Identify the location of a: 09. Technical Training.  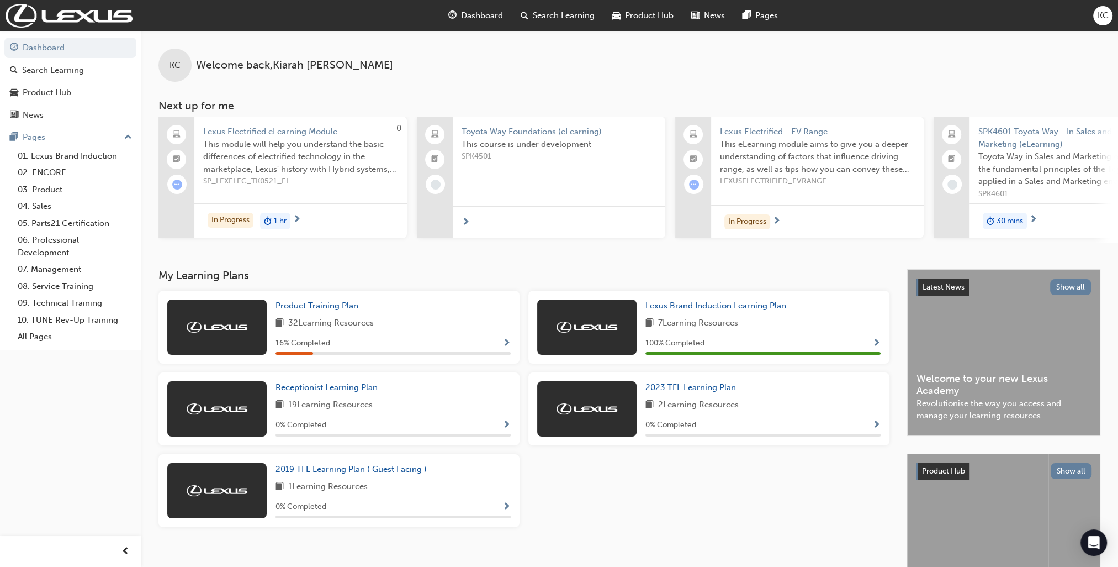
(75, 303).